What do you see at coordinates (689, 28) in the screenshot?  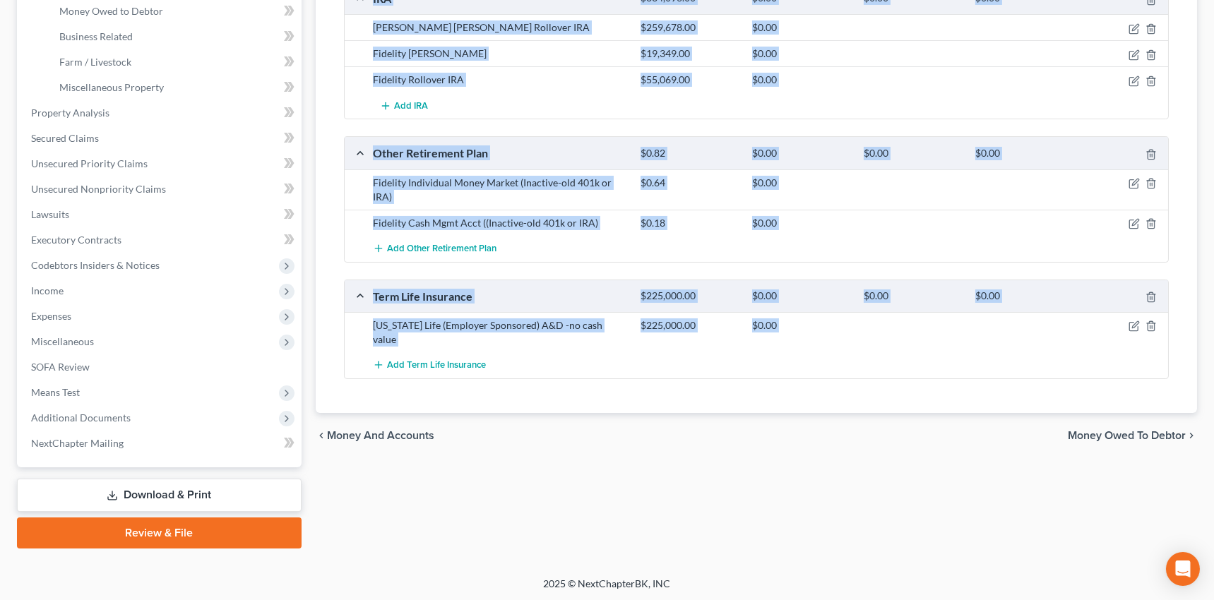 I see `div: $259,678.00` at bounding box center [689, 28].